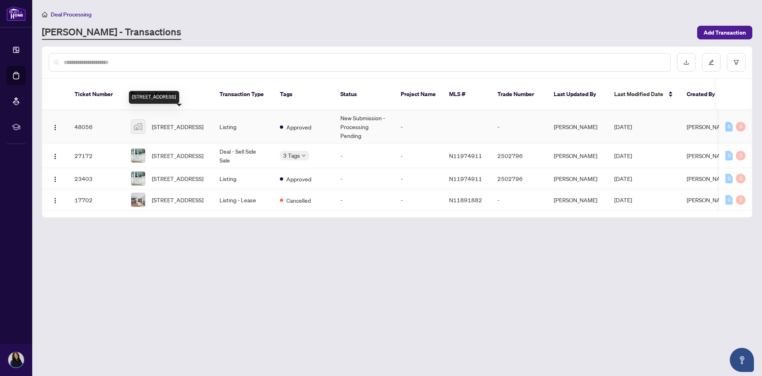 The height and width of the screenshot is (376, 762). What do you see at coordinates (71, 14) in the screenshot?
I see `span: Deal Processing` at bounding box center [71, 14].